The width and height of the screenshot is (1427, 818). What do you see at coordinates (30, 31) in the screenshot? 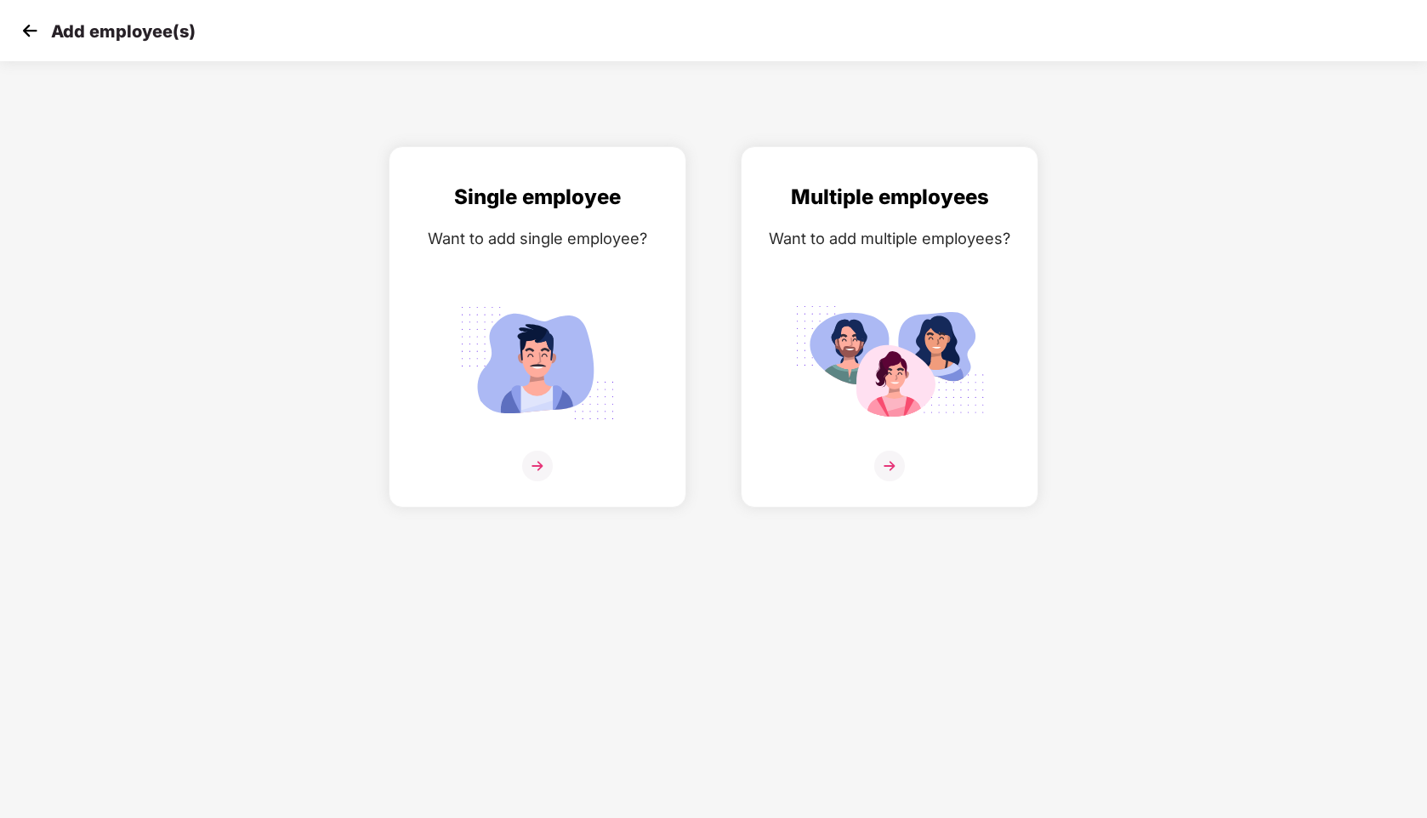
I see `img: svg+xml;base64,PHN2ZyB4bWxucz0iaHR0cDovL3d3dy53My5vcmcvMjAwMC9zdmciIHdpZHRoPSIzMCIgaGVpZ2h0PSIzMC...` at bounding box center [30, 31].